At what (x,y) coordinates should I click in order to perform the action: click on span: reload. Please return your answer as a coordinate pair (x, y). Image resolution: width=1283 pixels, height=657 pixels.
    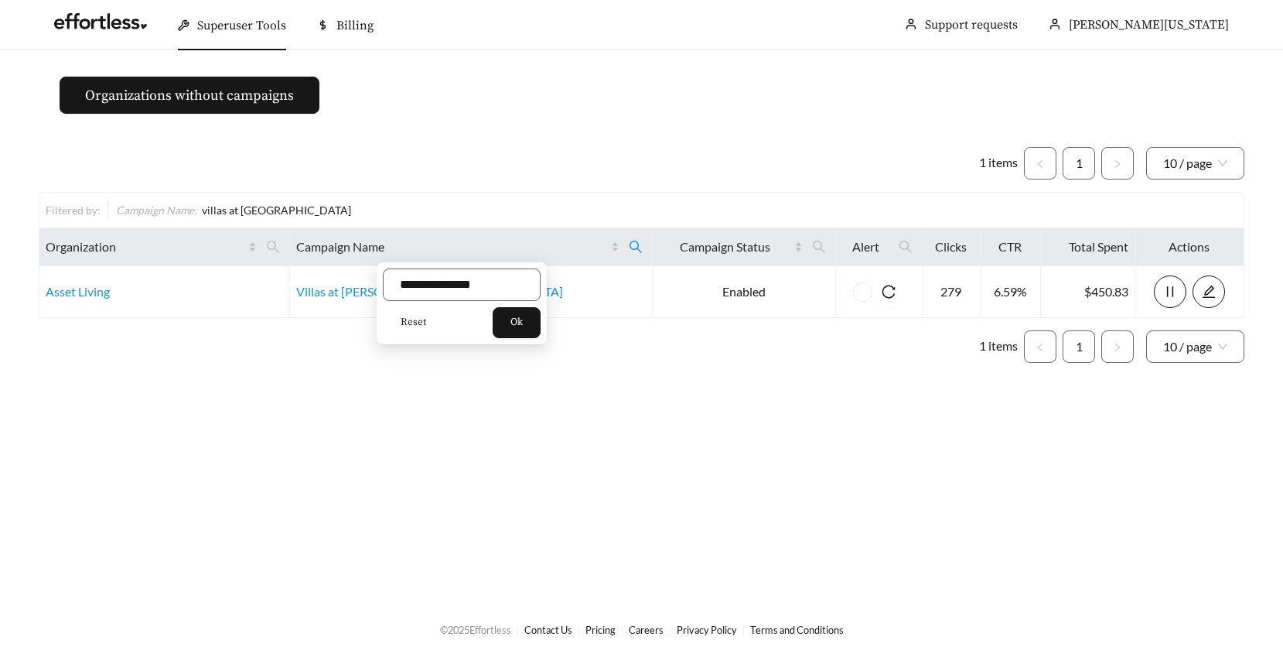
    Looking at the image, I should click on (889, 292).